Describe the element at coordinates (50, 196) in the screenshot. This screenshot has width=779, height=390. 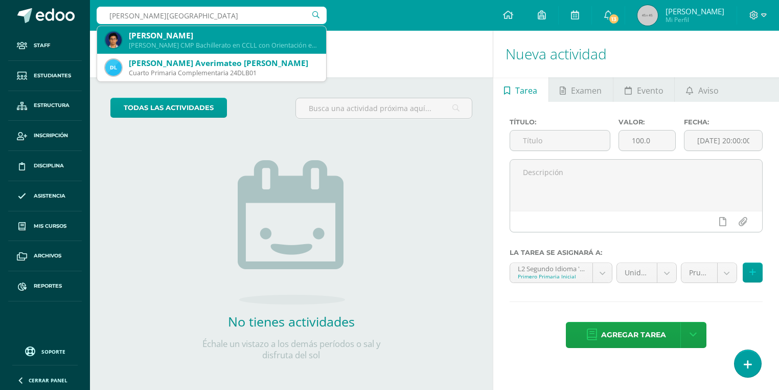
I see `span: Asistencia` at that location.